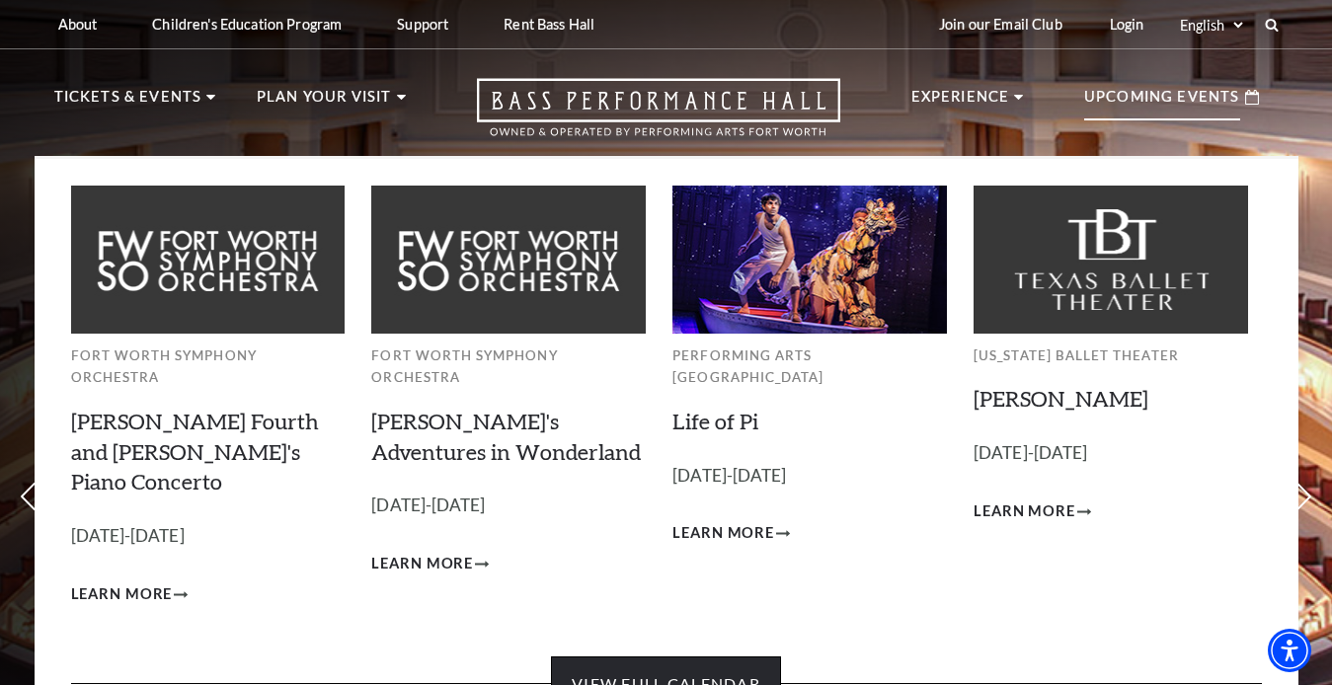 This screenshot has width=1332, height=685. What do you see at coordinates (731, 533) in the screenshot?
I see `a: Learn More Life of Pi` at bounding box center [731, 533].